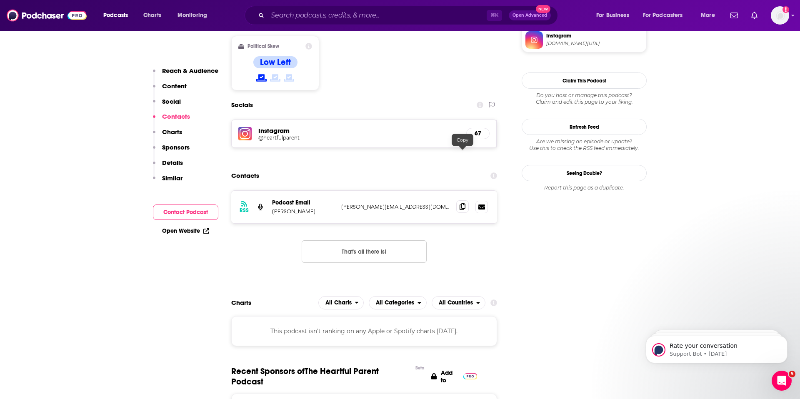  Describe the element at coordinates (185, 231) in the screenshot. I see `a: Open Website` at that location.